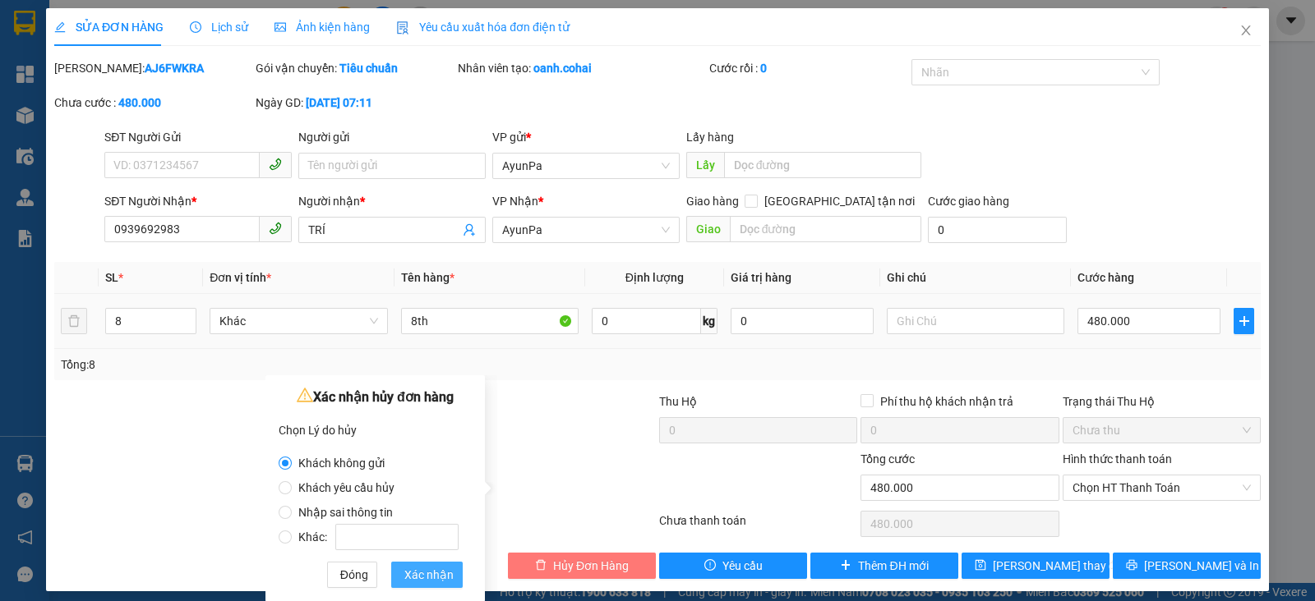 This screenshot has width=1315, height=601. Describe the element at coordinates (733, 566) in the screenshot. I see `button: exclamation-circleYêu cầu` at that location.